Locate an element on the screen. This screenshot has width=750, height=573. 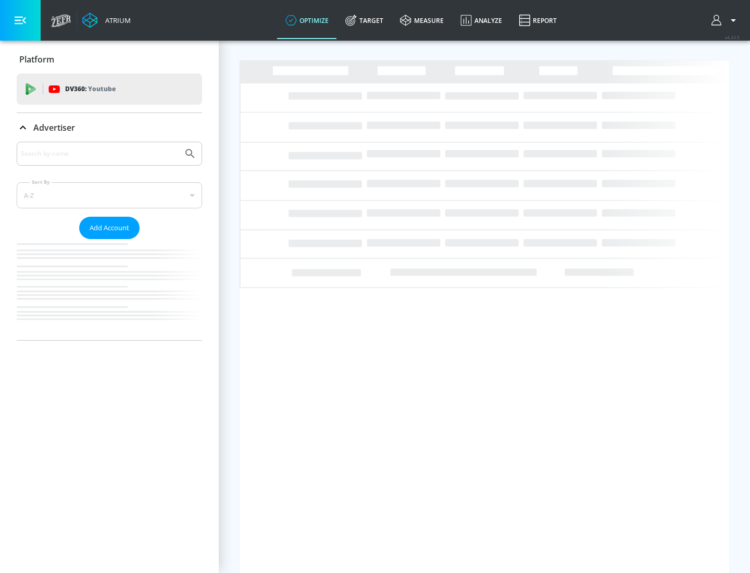
div: Platform is located at coordinates (109, 59).